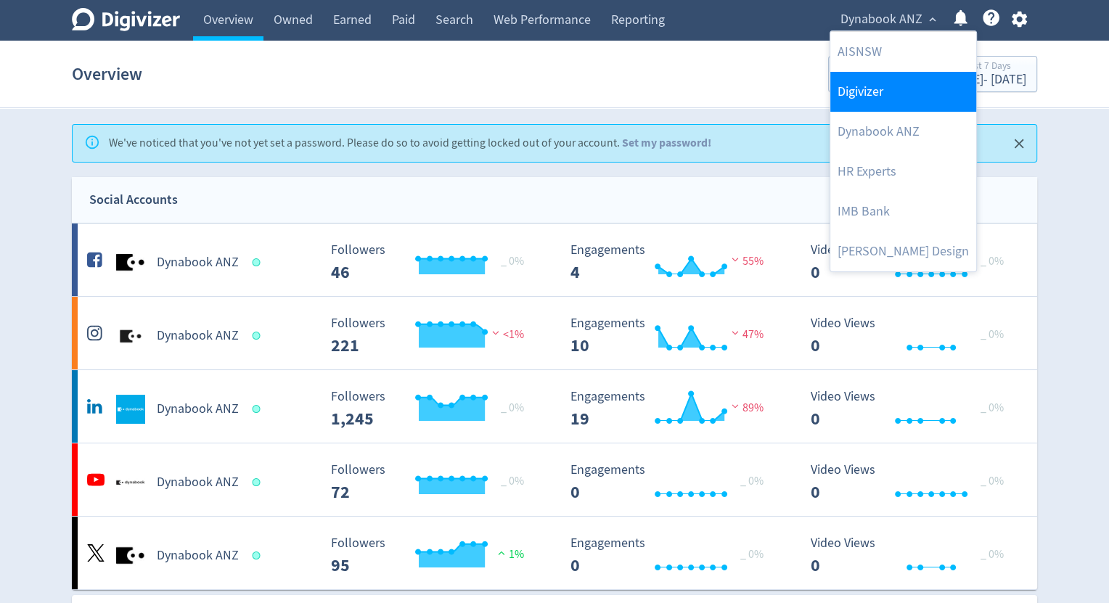 The height and width of the screenshot is (603, 1109). I want to click on a: Dynabook ANZ, so click(903, 131).